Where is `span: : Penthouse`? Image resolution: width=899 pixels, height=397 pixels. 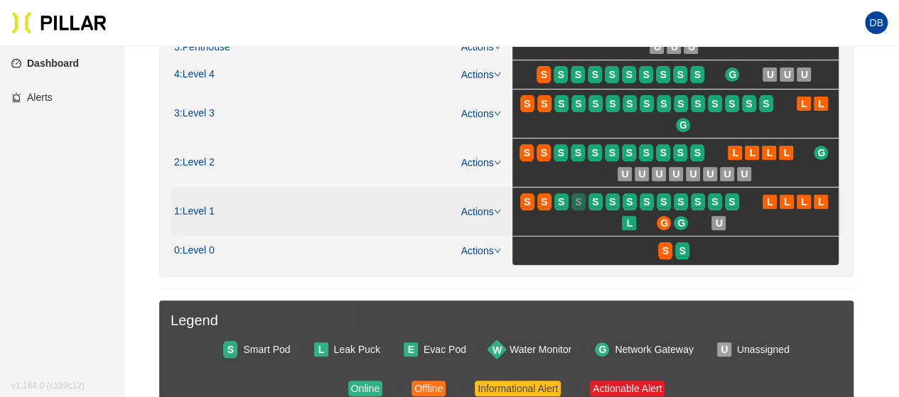 span: : Penthouse is located at coordinates (205, 48).